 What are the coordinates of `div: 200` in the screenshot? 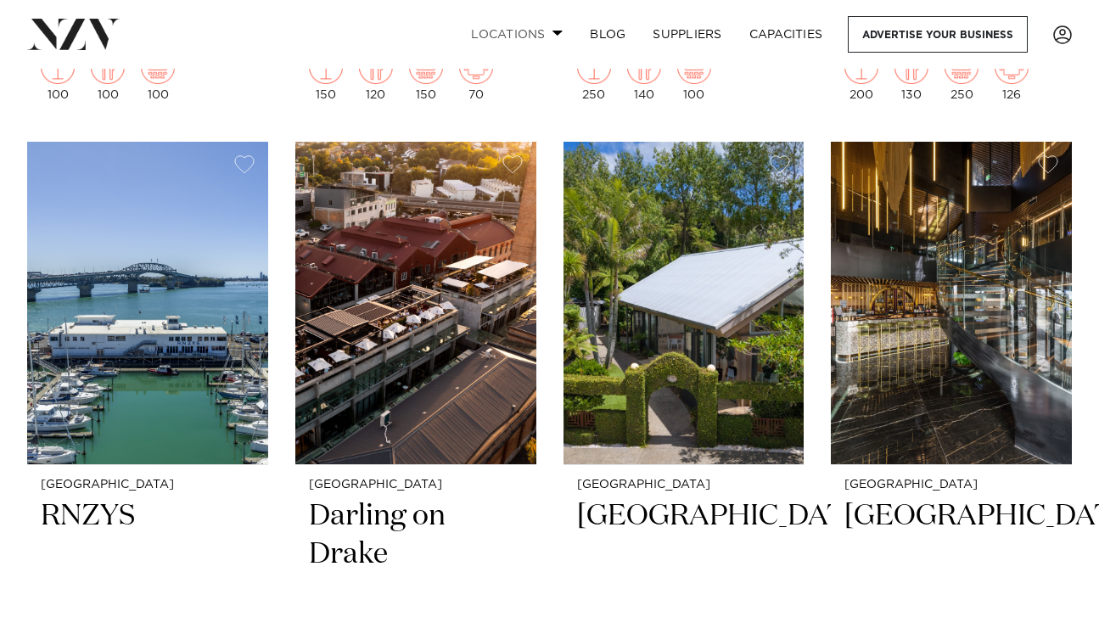 It's located at (861, 76).